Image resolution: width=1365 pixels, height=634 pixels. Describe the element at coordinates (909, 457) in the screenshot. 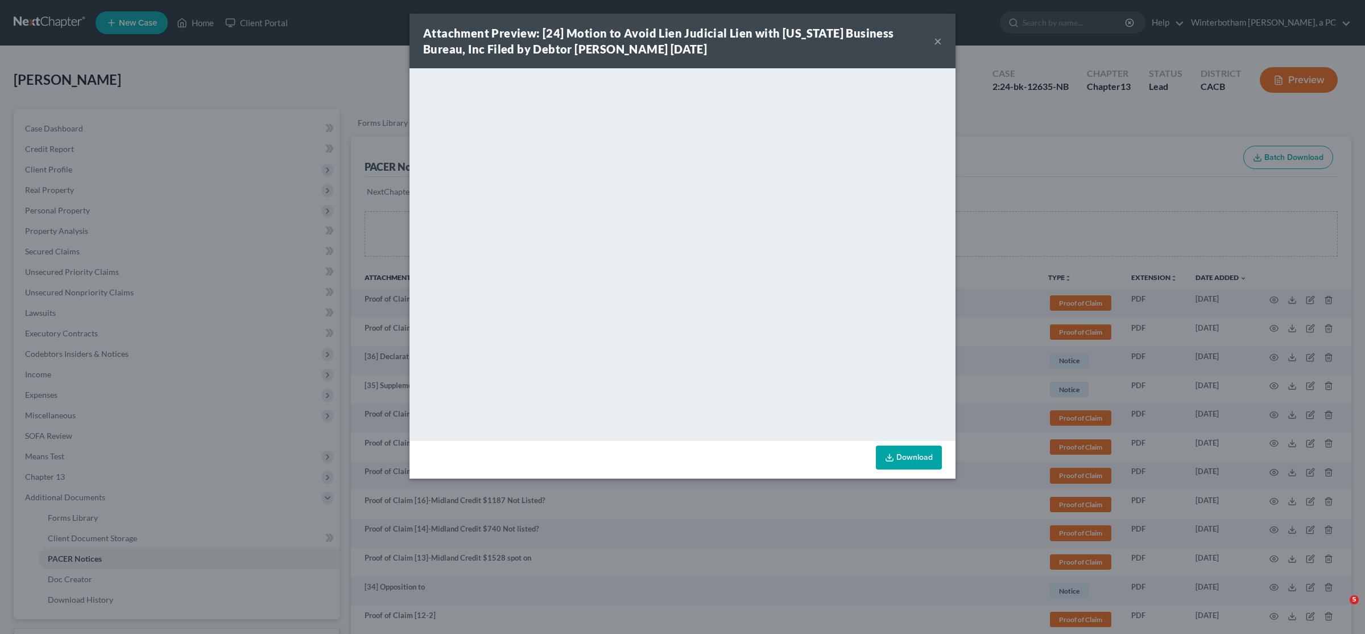

I see `a: Download` at that location.